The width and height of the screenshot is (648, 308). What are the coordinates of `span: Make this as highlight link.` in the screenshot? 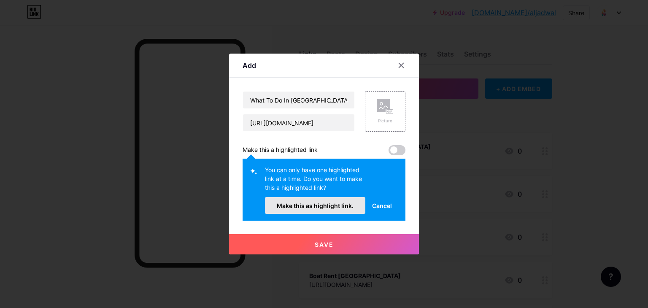 It's located at (315, 205).